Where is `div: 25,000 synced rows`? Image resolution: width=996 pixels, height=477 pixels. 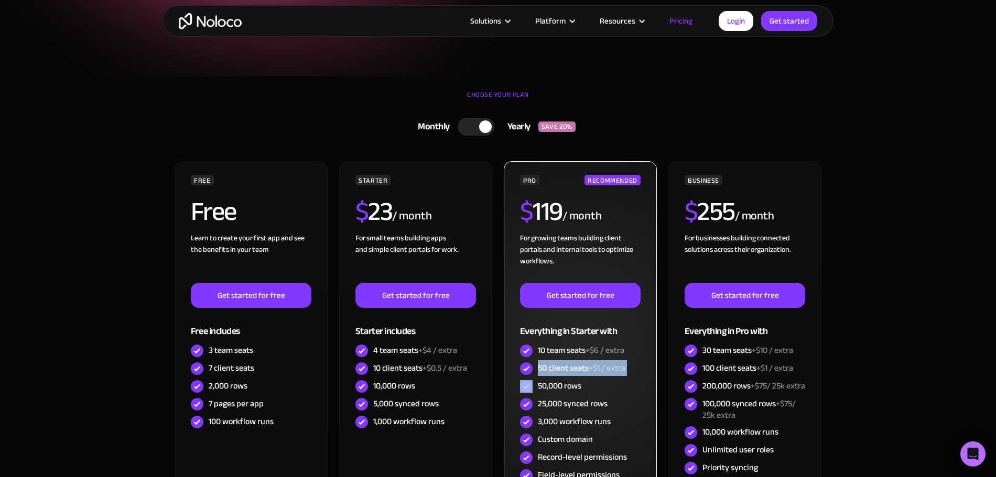
div: 25,000 synced rows is located at coordinates (572, 404).